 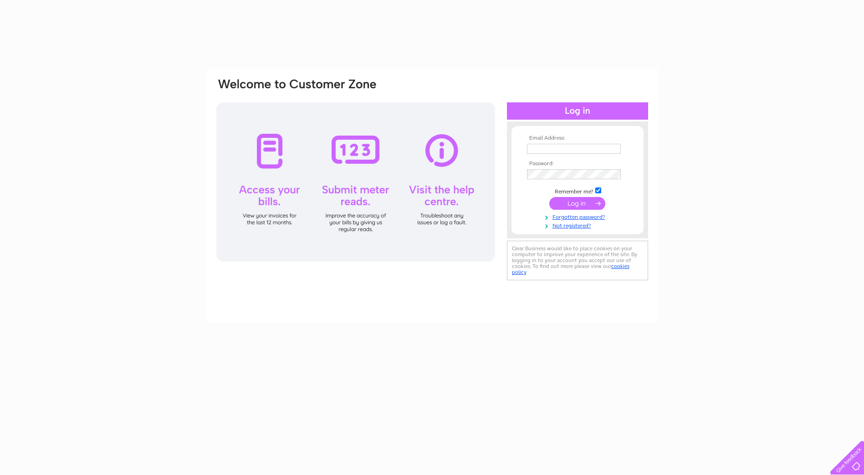 What do you see at coordinates (577, 260) in the screenshot?
I see `div: Clear Business would like to place cookies on your computer to improve your experience of the sit...` at bounding box center [577, 260].